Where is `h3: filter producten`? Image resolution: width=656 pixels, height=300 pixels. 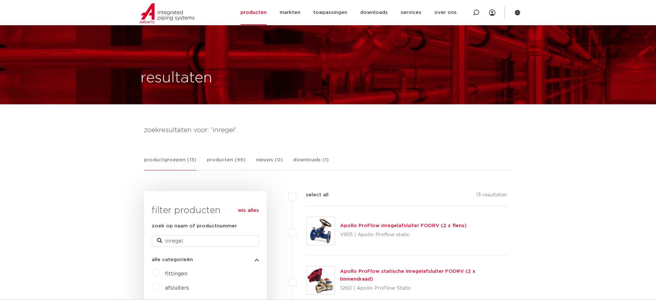
h3: filter producten is located at coordinates (205, 210).